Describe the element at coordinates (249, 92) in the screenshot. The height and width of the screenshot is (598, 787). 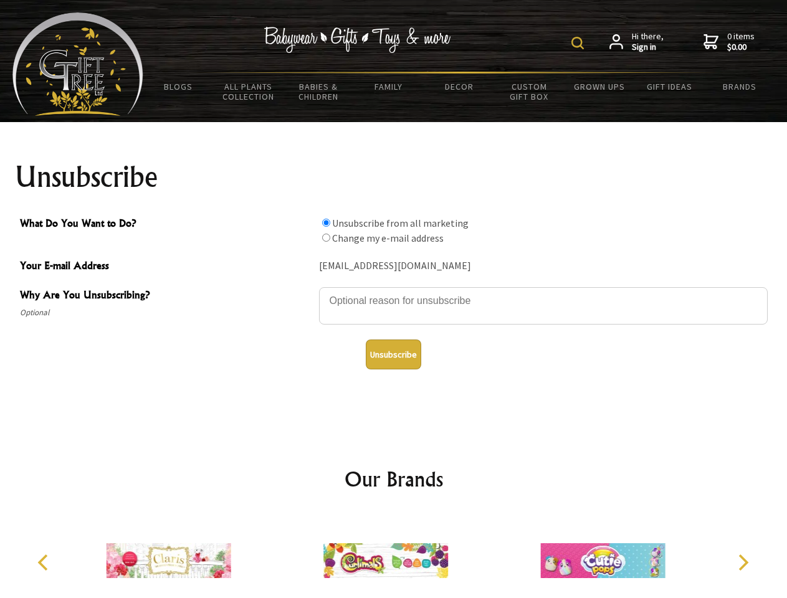
I see `a: All Plants Collection` at that location.